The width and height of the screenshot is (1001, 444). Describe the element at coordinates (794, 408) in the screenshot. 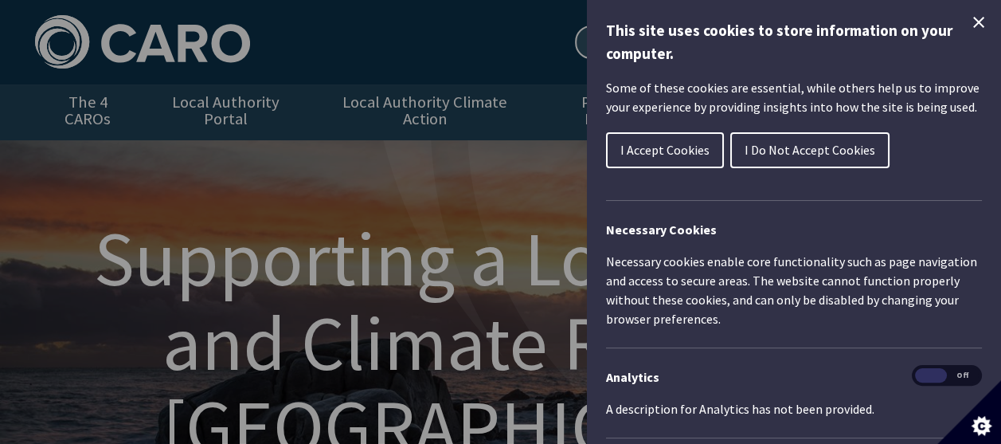

I see `p: A description for Analytics has not been provided.` at that location.